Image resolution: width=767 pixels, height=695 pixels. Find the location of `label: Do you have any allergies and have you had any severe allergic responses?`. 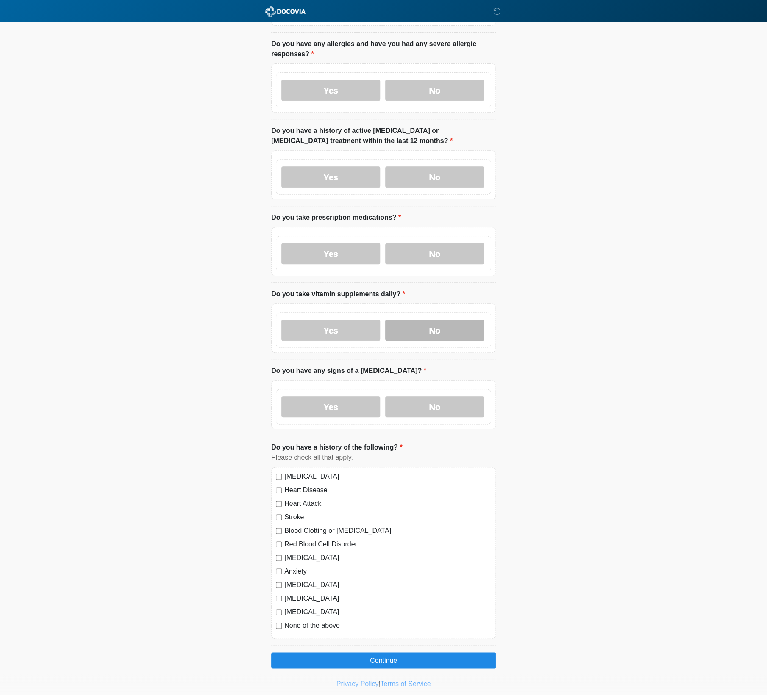

label: Do you have any allergies and have you had any severe allergic responses? is located at coordinates (383, 49).